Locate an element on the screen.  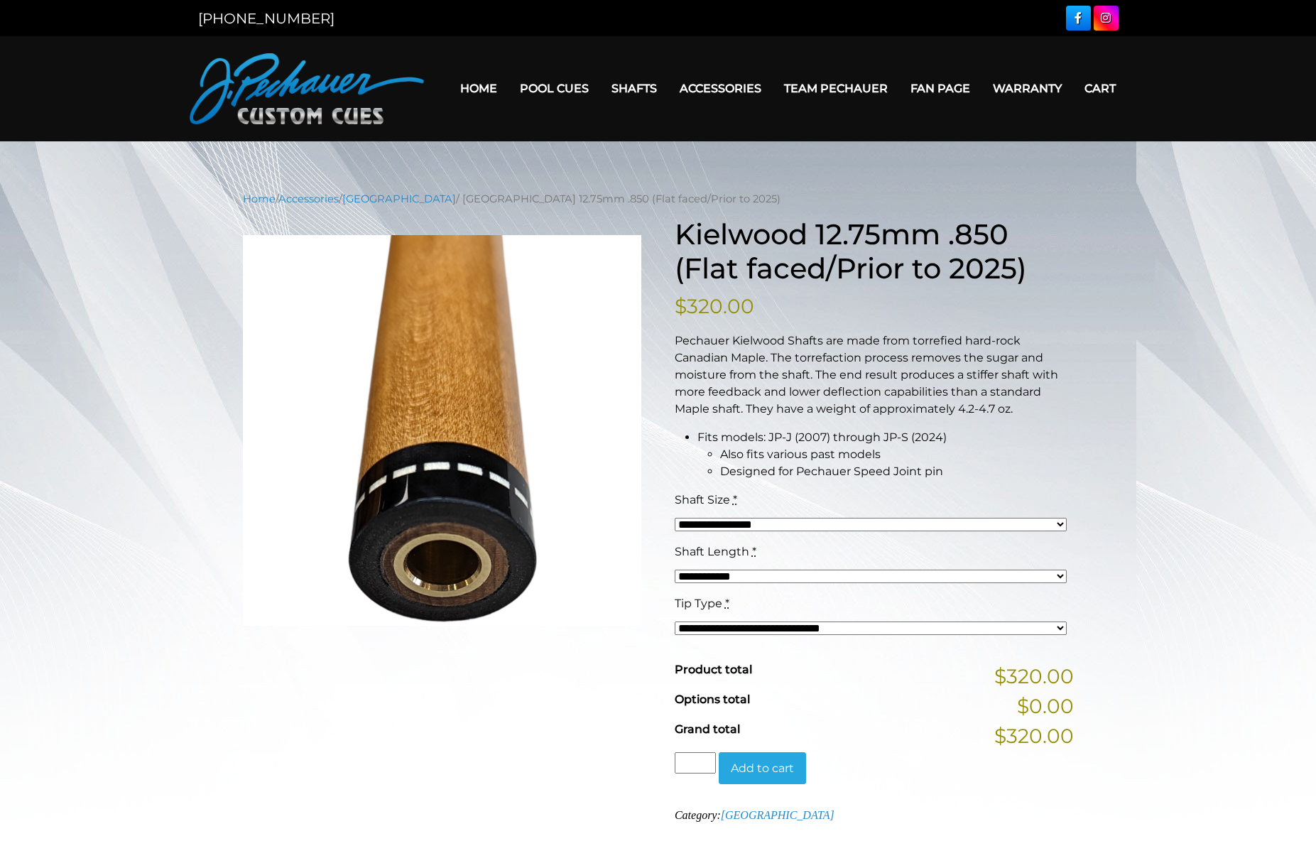
span: Tip Type is located at coordinates (698, 603).